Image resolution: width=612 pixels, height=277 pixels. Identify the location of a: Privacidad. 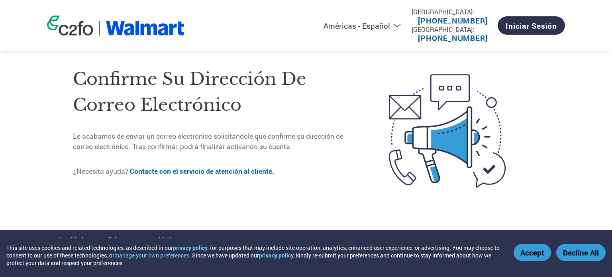
(68, 239).